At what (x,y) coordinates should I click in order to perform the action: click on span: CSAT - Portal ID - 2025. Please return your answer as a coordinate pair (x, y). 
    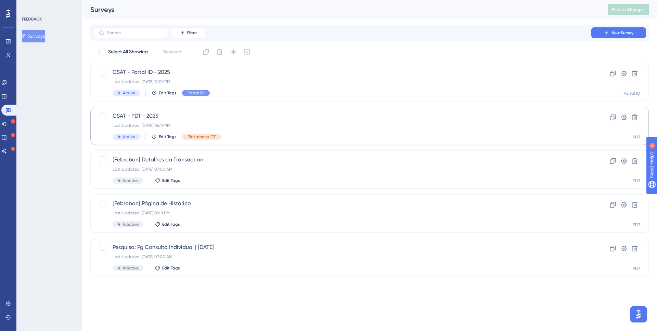
    Looking at the image, I should click on (342, 72).